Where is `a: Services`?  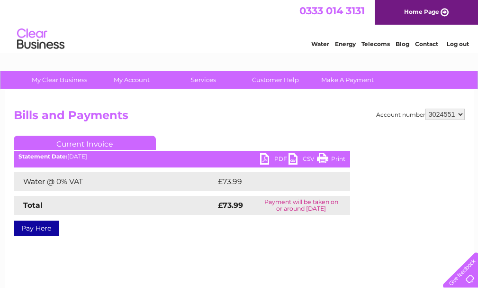 a: Services is located at coordinates (203, 80).